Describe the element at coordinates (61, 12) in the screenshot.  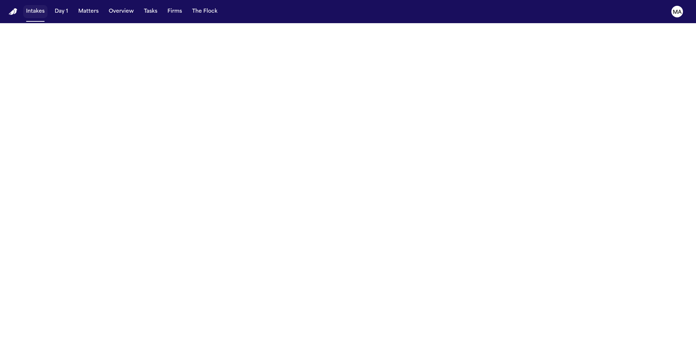
I see `a: Day 1` at that location.